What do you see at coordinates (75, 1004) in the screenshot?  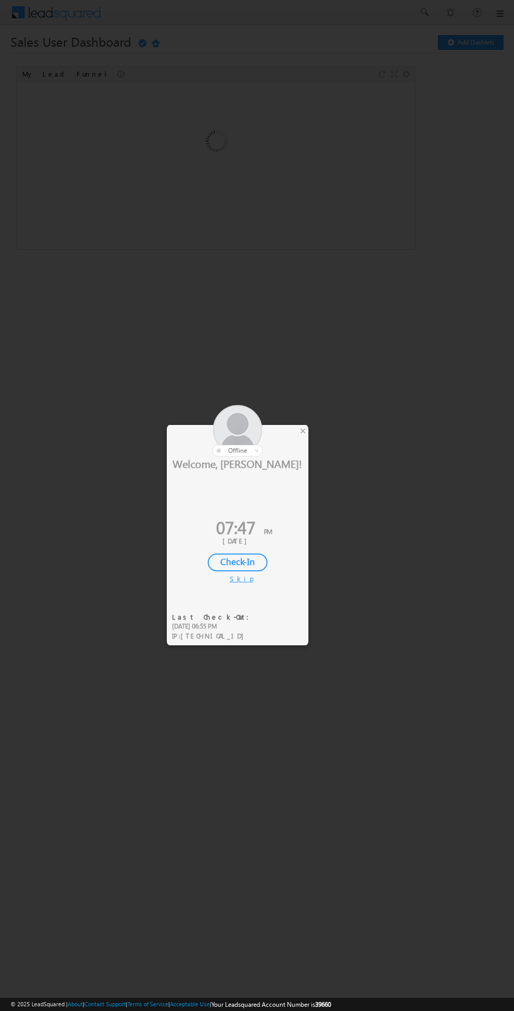 I see `a: About` at bounding box center [75, 1004].